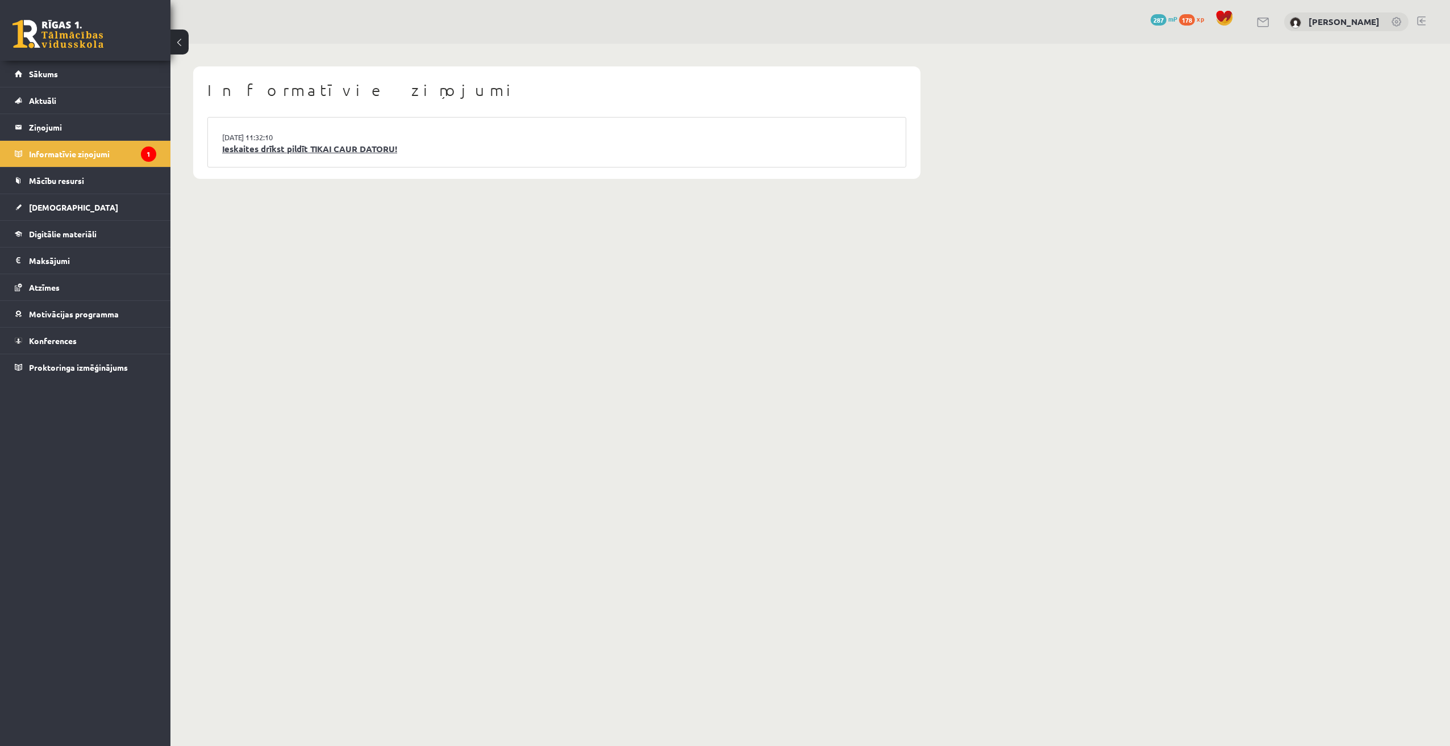 This screenshot has width=1450, height=746. What do you see at coordinates (1194, 19) in the screenshot?
I see `a: 178 xp` at bounding box center [1194, 19].